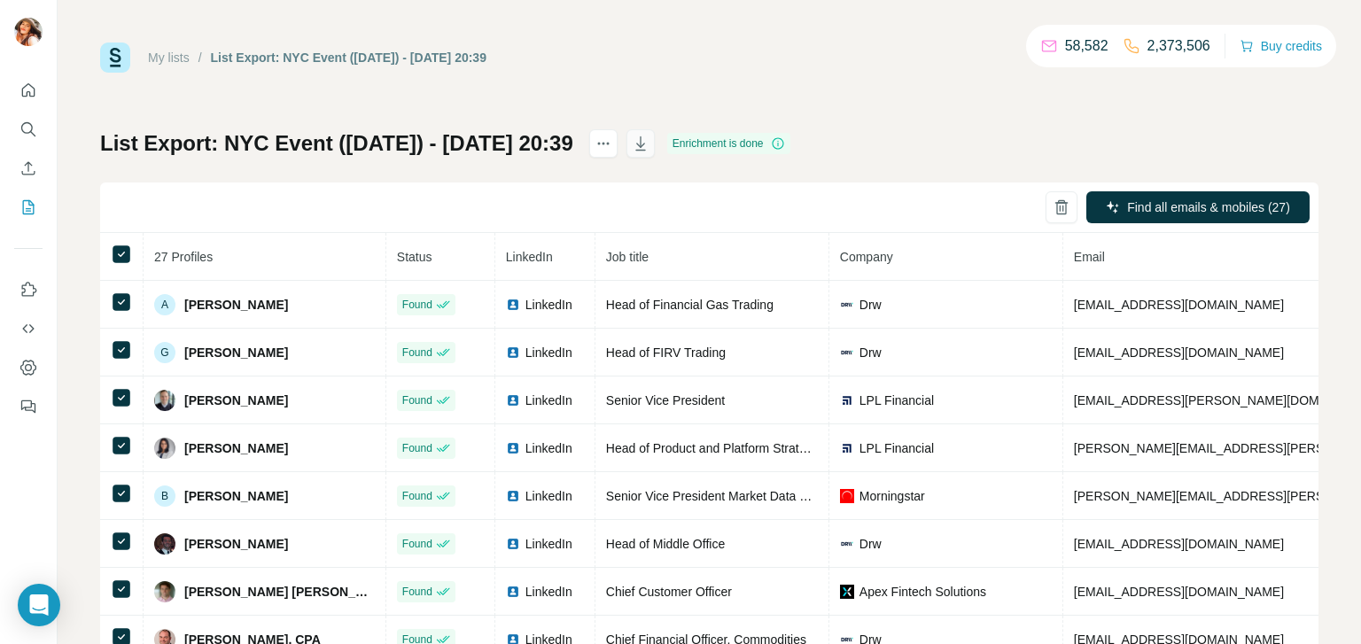 The width and height of the screenshot is (1361, 644). I want to click on span: Senior Vice President, so click(665, 400).